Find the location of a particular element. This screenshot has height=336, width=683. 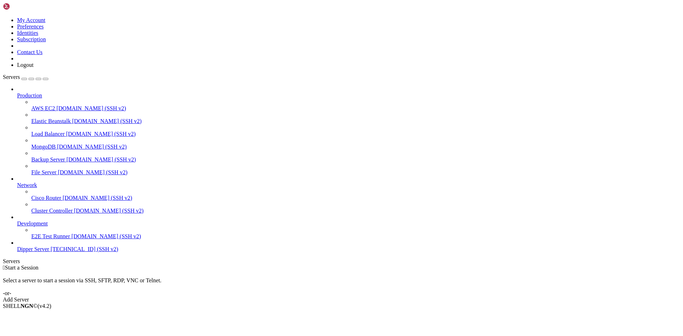

span: Network is located at coordinates (27, 185).